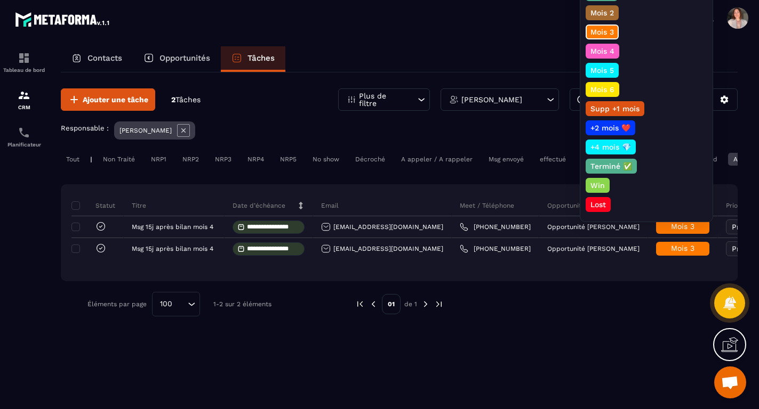 Image resolution: width=759 pixels, height=409 pixels. Describe the element at coordinates (598, 205) in the screenshot. I see `p: Lost` at that location.